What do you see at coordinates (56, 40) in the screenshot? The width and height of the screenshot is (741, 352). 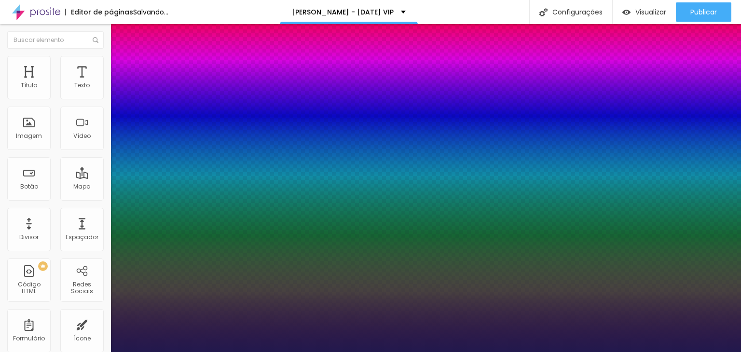 I see `input: Buscar elemento` at bounding box center [56, 40].